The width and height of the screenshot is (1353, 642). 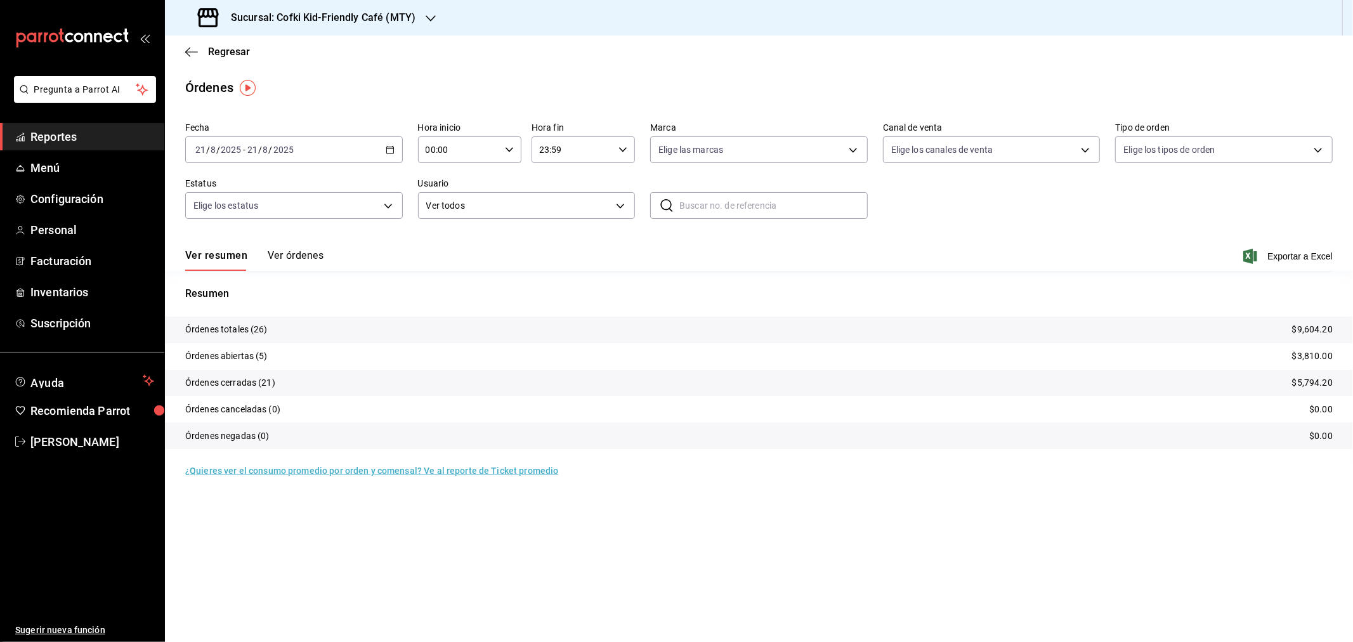 I want to click on label: Estatus, so click(x=294, y=184).